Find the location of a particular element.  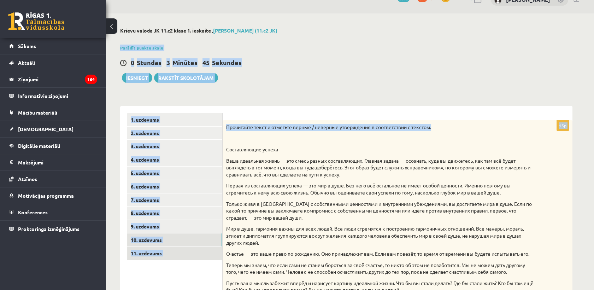

a: 3. uzdevums is located at coordinates (175, 146).